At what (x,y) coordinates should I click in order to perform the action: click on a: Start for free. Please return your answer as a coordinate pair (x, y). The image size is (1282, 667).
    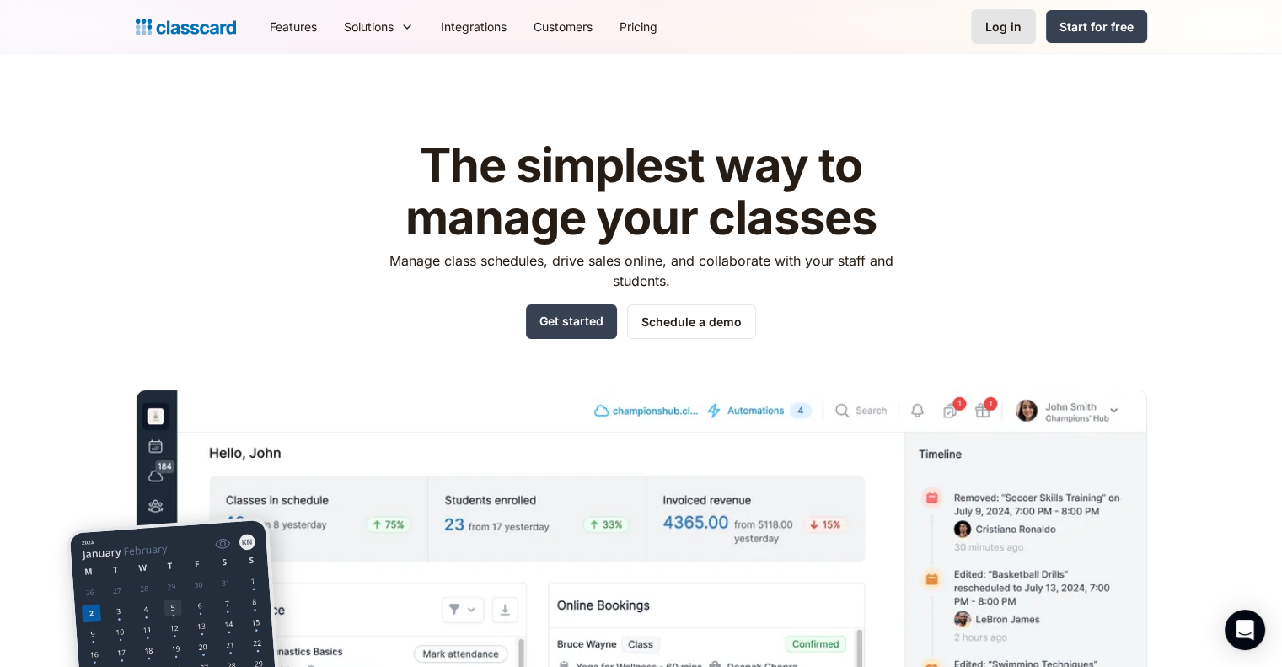
    Looking at the image, I should click on (1096, 26).